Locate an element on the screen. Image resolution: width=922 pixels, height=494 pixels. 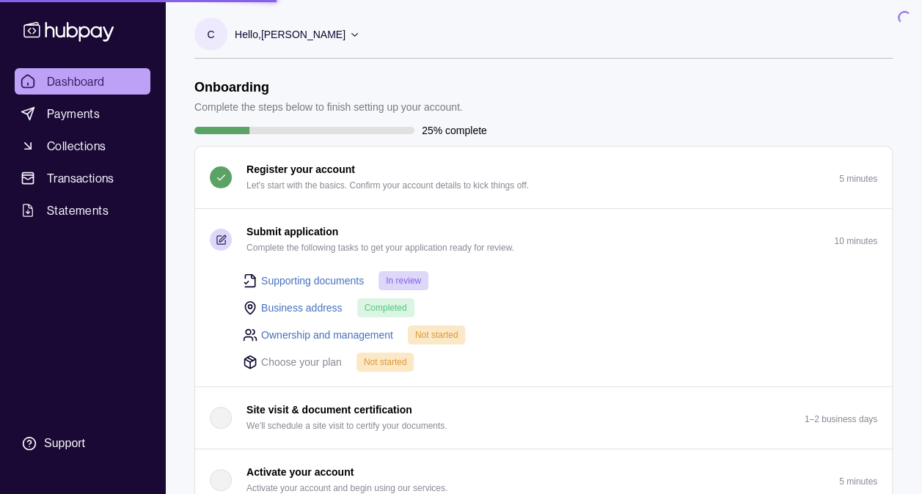
div: Submit application Complete the following tasks to get your application ready for review.10 minutes is located at coordinates (543, 328).